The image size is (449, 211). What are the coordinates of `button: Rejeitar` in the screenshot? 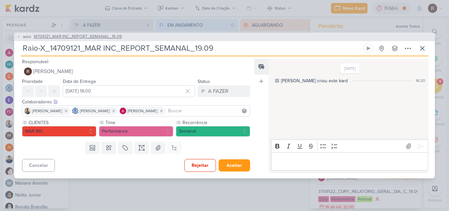 It's located at (200, 165).